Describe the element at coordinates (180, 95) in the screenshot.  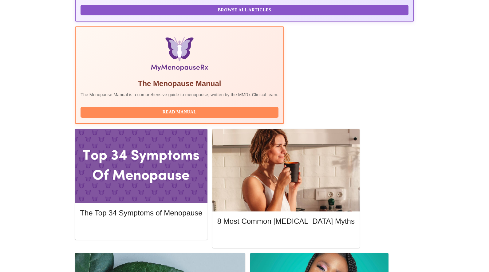
I see `p: The Menopause Manual is a comprehensive guide to menopause, written by the MMRx Clinical team.` at that location.